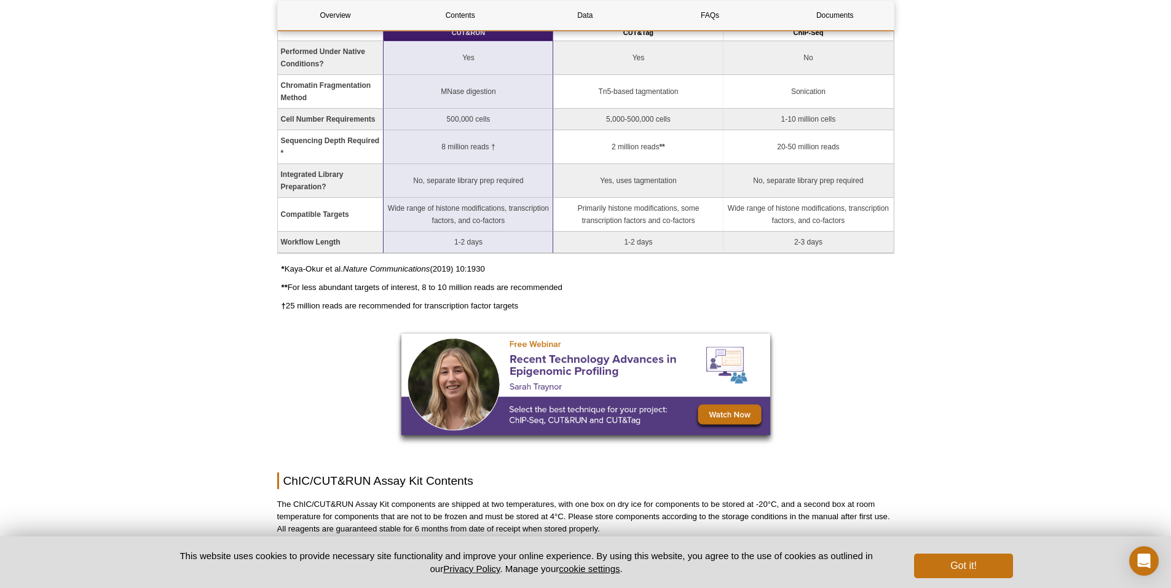 The height and width of the screenshot is (588, 1171). I want to click on td: 2 million reads, so click(638, 147).